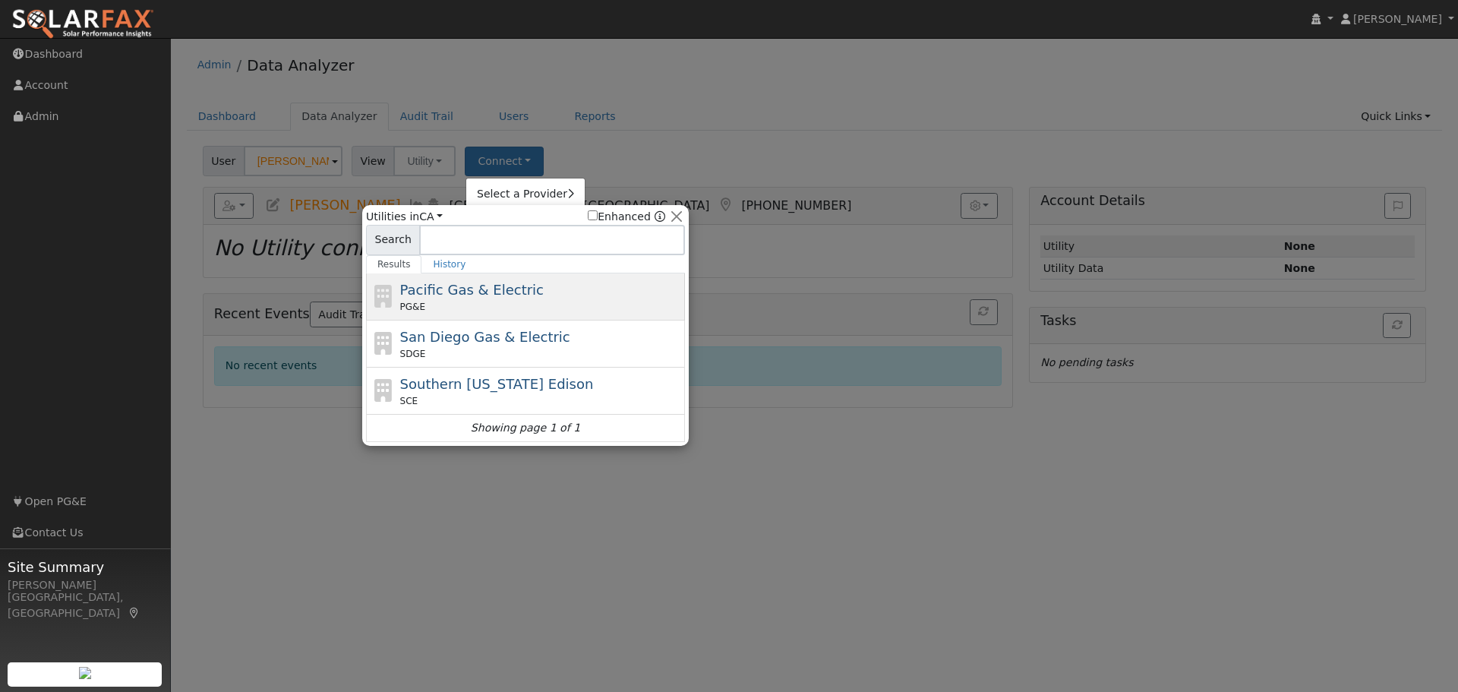  Describe the element at coordinates (134, 613) in the screenshot. I see `a: Map` at that location.